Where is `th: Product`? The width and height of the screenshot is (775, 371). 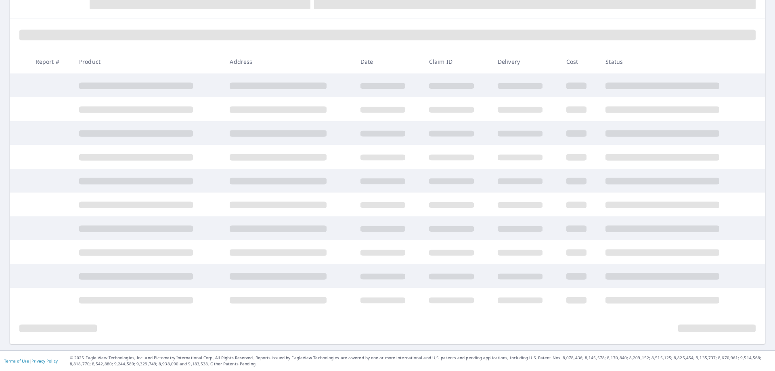
th: Product is located at coordinates (148, 61).